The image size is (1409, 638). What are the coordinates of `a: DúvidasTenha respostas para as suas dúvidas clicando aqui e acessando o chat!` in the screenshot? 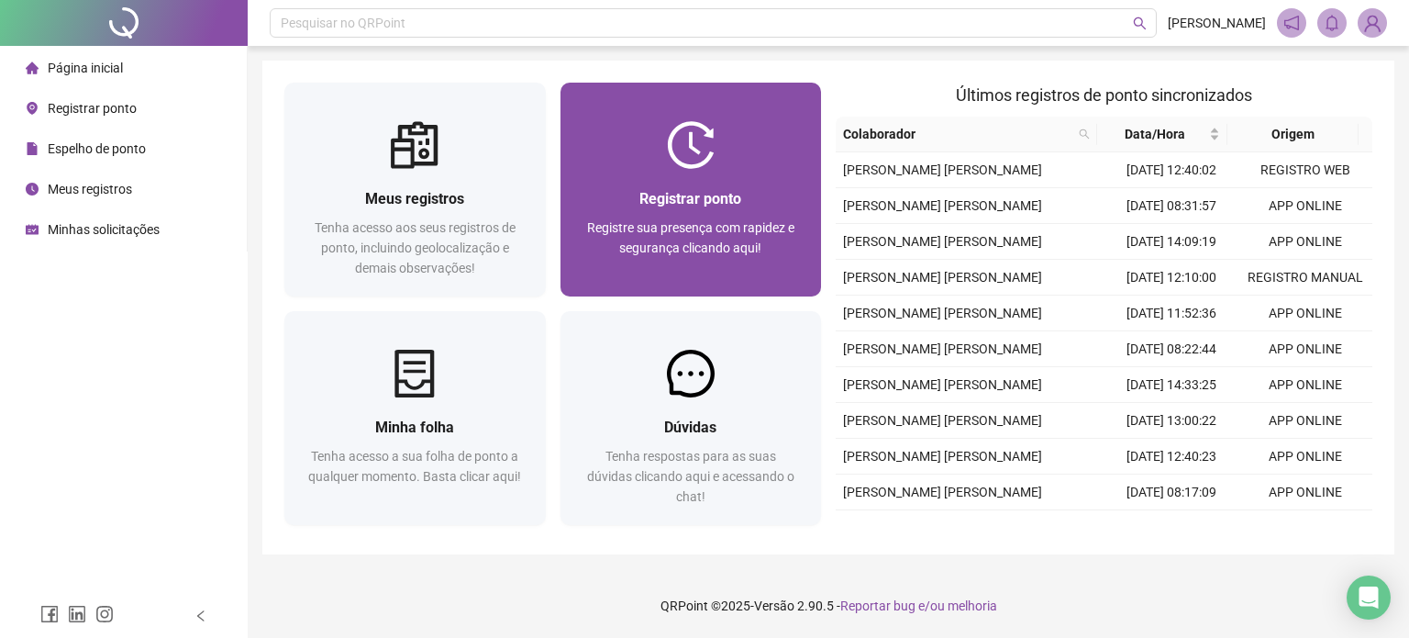 It's located at (691, 417).